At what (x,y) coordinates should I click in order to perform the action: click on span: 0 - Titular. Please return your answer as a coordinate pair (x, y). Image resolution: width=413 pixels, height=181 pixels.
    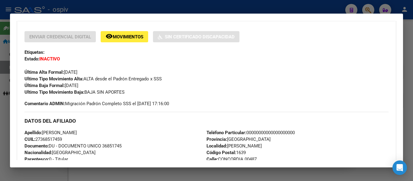
    Looking at the image, I should click on (46, 159).